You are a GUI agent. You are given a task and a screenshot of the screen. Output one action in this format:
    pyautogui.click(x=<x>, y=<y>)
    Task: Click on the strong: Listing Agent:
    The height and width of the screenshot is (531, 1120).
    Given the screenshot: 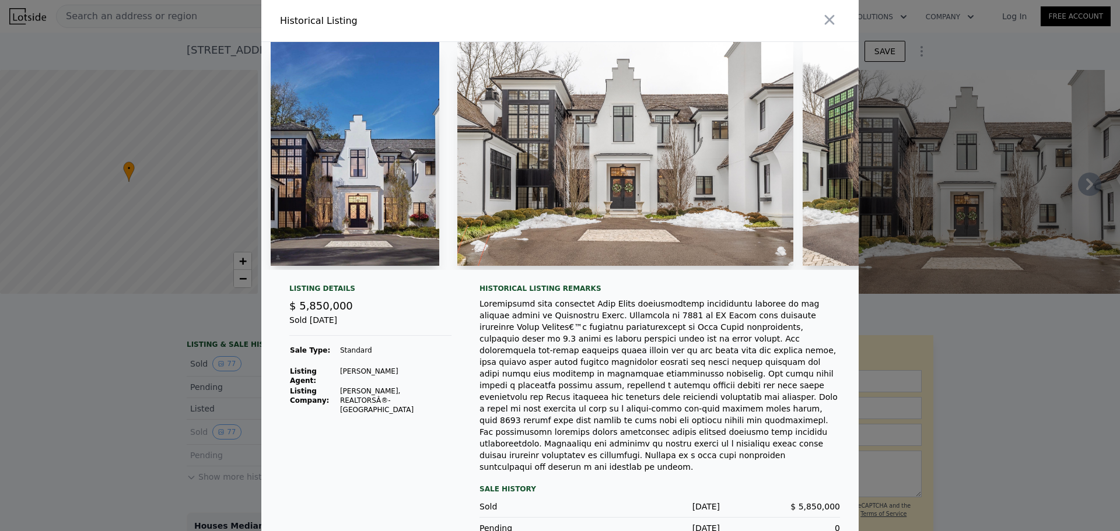 What is the action you would take?
    pyautogui.click(x=303, y=376)
    